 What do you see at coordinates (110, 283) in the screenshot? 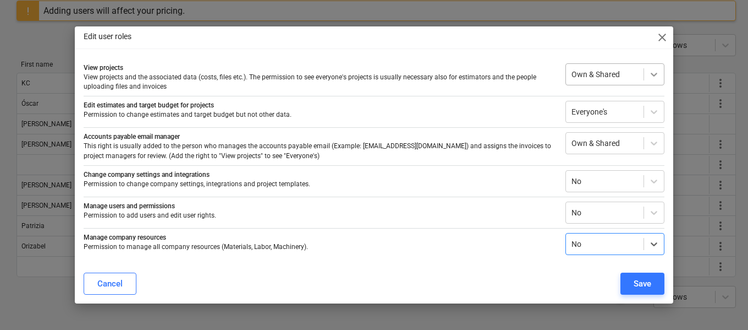
I see `div: Cancel` at bounding box center [110, 283].